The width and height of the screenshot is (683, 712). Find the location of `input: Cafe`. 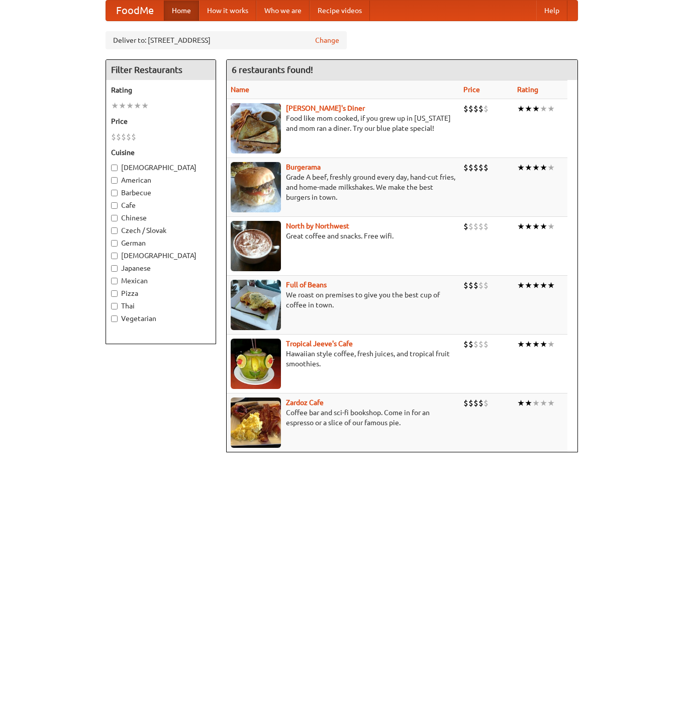

input: Cafe is located at coordinates (114, 205).